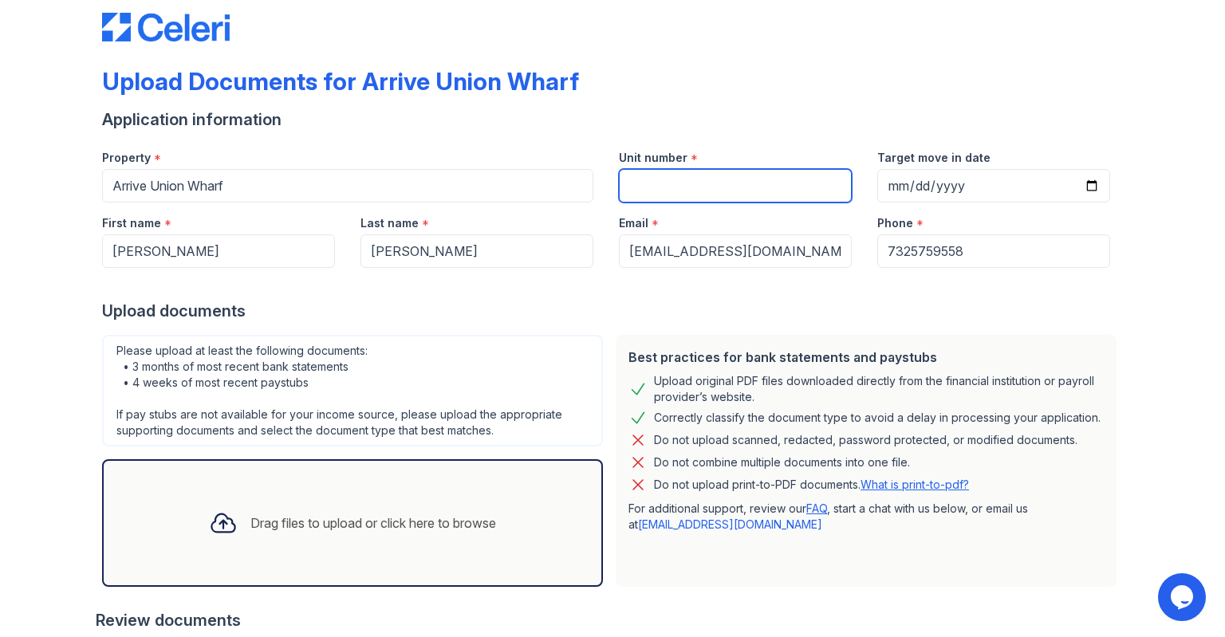 The height and width of the screenshot is (637, 1225). Describe the element at coordinates (132, 223) in the screenshot. I see `label: First name` at that location.